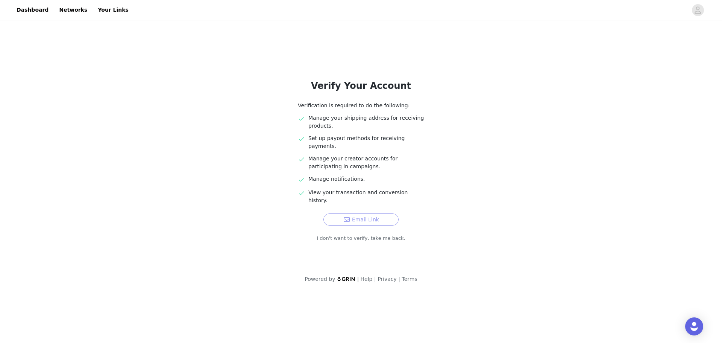  I want to click on a: Privacy, so click(387, 279).